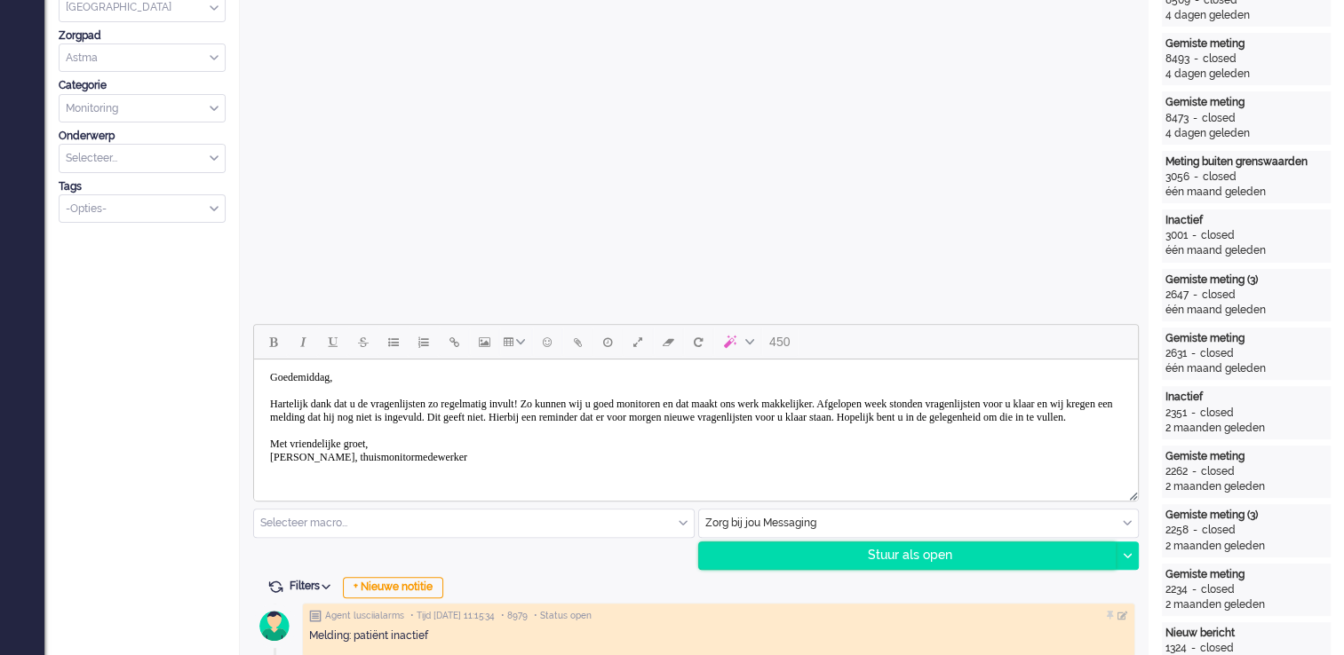 This screenshot has width=1344, height=655. Describe the element at coordinates (668, 342) in the screenshot. I see `button: Clear formatting` at that location.